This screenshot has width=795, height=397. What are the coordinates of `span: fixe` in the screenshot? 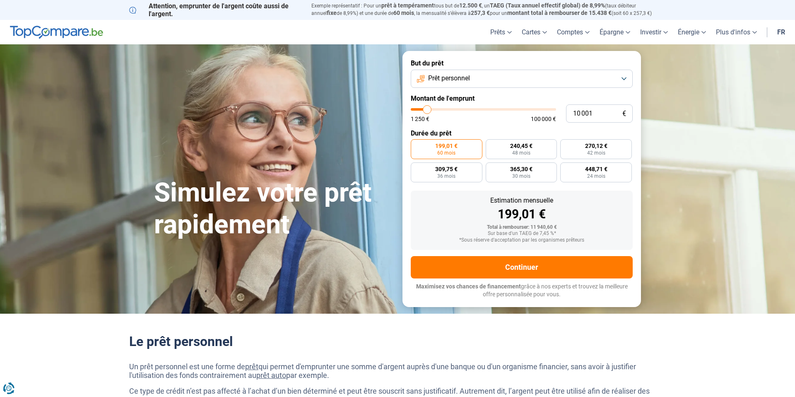 It's located at (332, 13).